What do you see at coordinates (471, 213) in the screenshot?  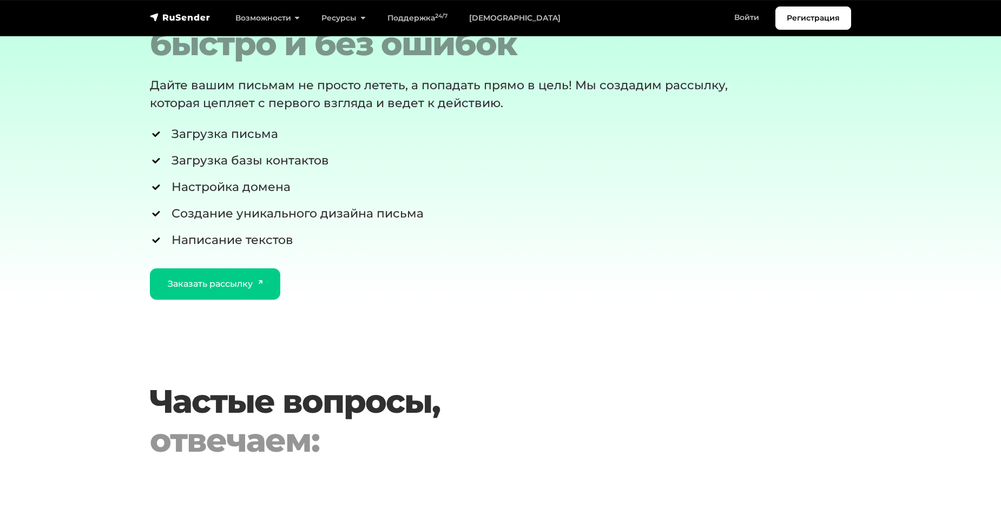 I see `li: Создание уникального дизайна письма` at bounding box center [471, 213].